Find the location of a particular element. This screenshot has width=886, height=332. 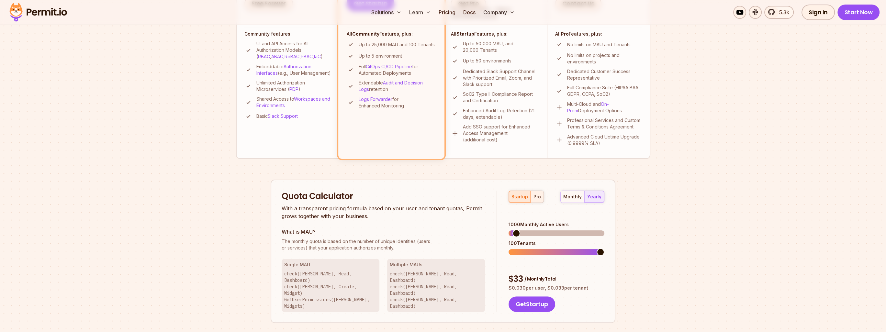

a: Authorization Interfaces is located at coordinates (284, 70).